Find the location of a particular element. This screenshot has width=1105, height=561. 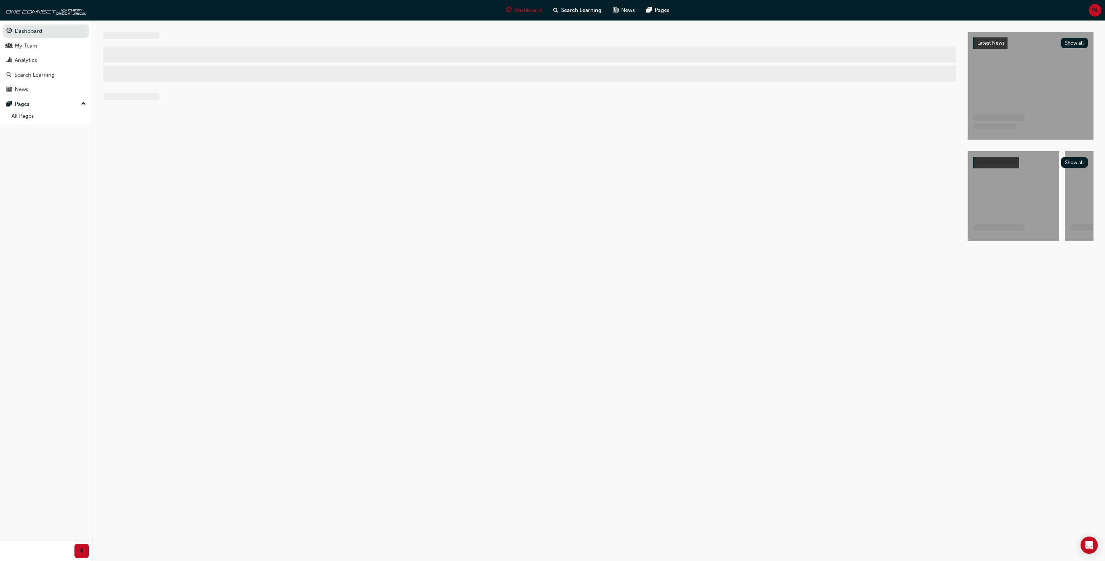

span: prev-icon is located at coordinates (82, 551).